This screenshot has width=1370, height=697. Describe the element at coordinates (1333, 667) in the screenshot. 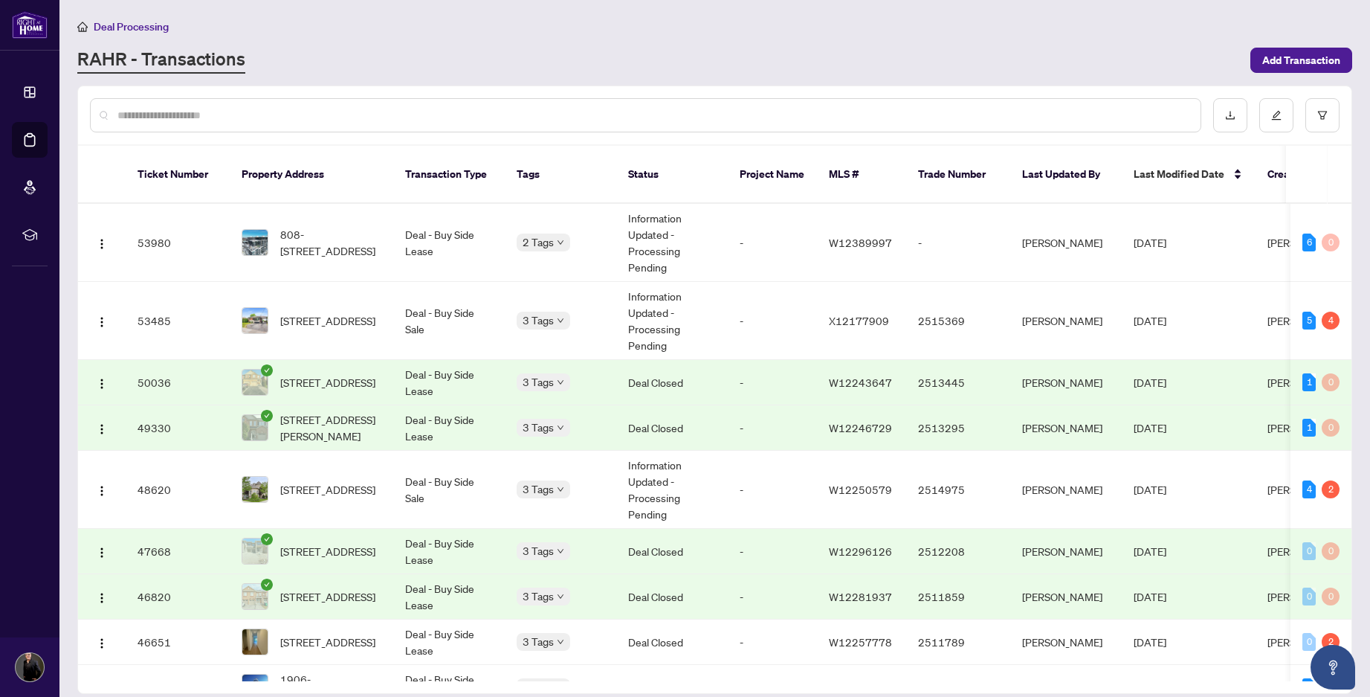

I see `button: Open asap` at that location.